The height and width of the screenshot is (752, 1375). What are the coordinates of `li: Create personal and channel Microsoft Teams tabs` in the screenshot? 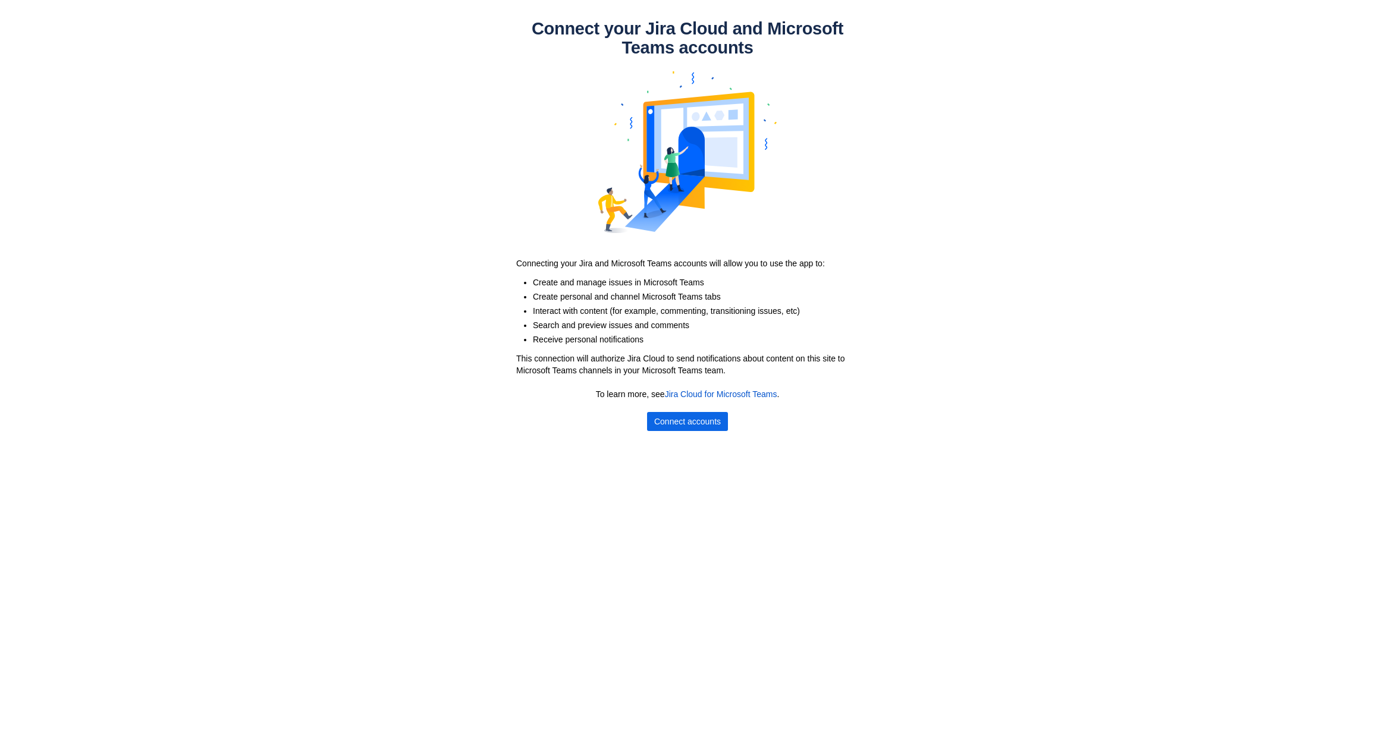 It's located at (699, 297).